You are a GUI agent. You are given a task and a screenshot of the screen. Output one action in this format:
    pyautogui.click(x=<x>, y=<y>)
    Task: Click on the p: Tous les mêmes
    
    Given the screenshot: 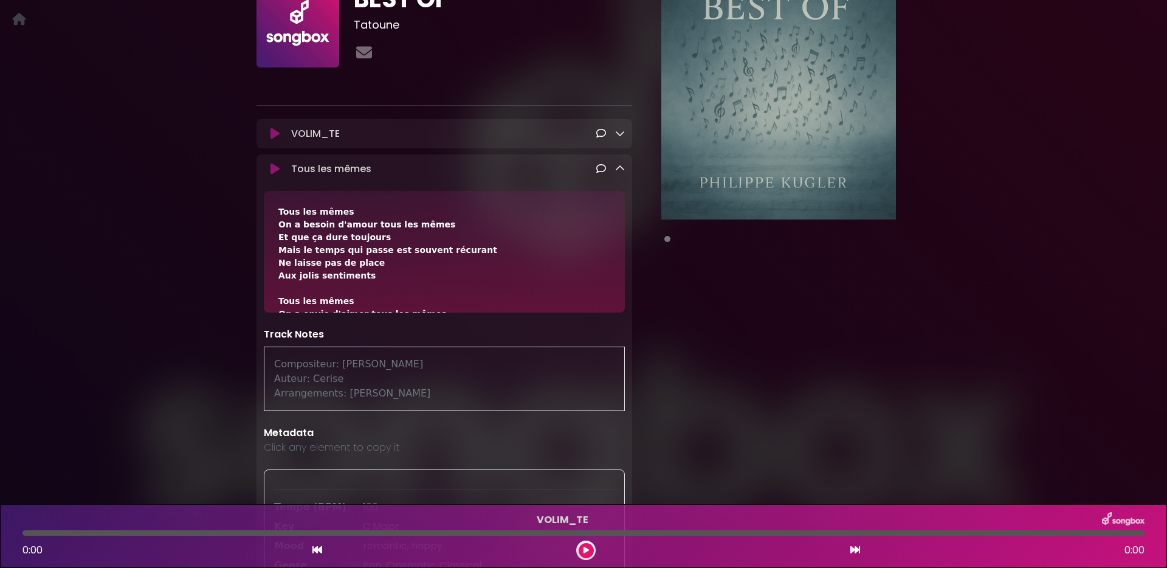 What is the action you would take?
    pyautogui.click(x=443, y=169)
    